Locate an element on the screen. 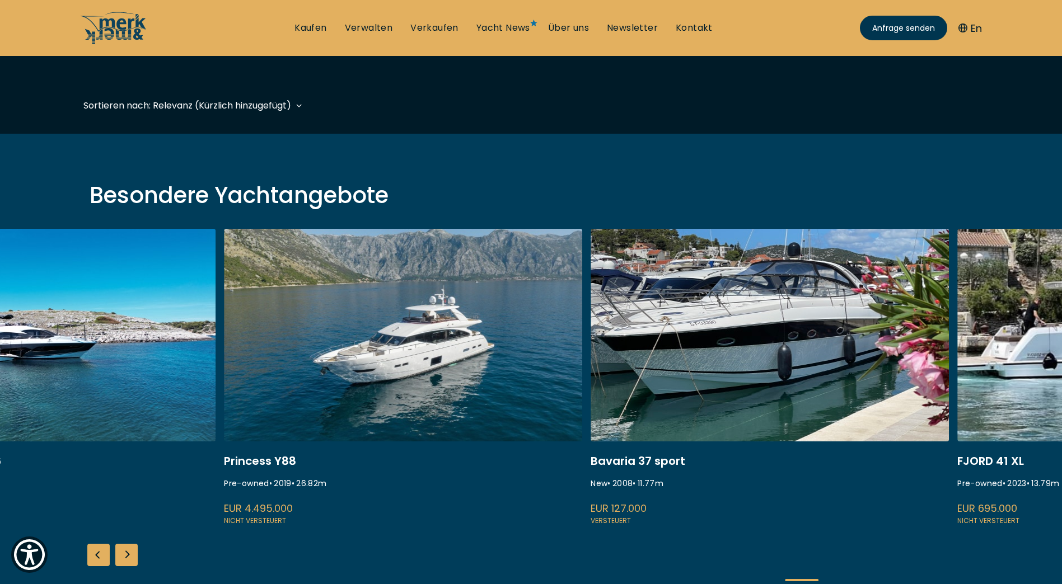 The width and height of the screenshot is (1062, 584). div: Sortieren nach: Relevanz (Kürzlich hinzugefügt) is located at coordinates (187, 105).